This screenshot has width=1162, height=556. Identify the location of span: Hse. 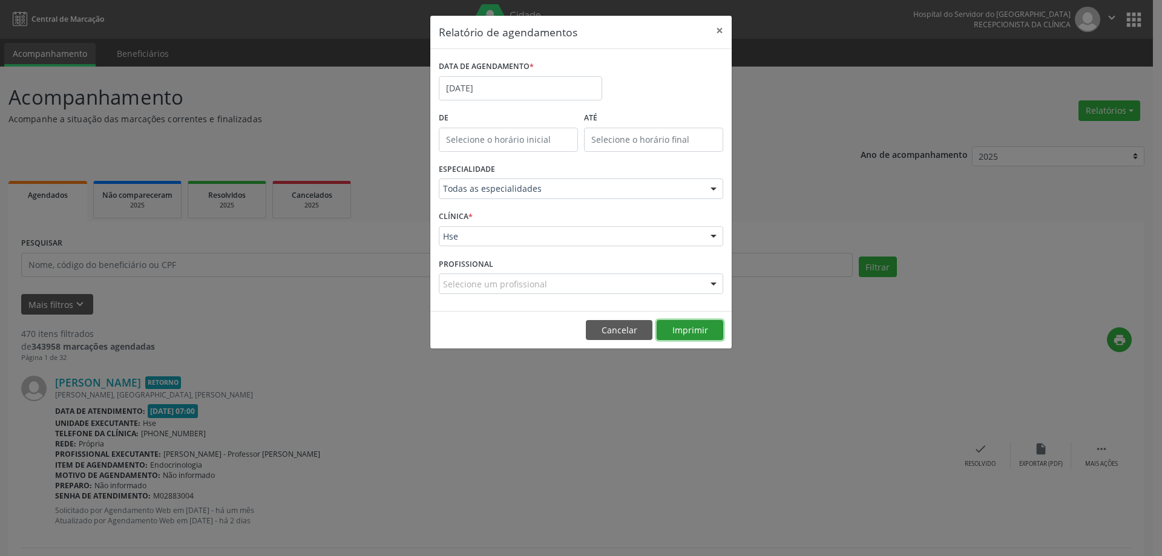
(571, 237).